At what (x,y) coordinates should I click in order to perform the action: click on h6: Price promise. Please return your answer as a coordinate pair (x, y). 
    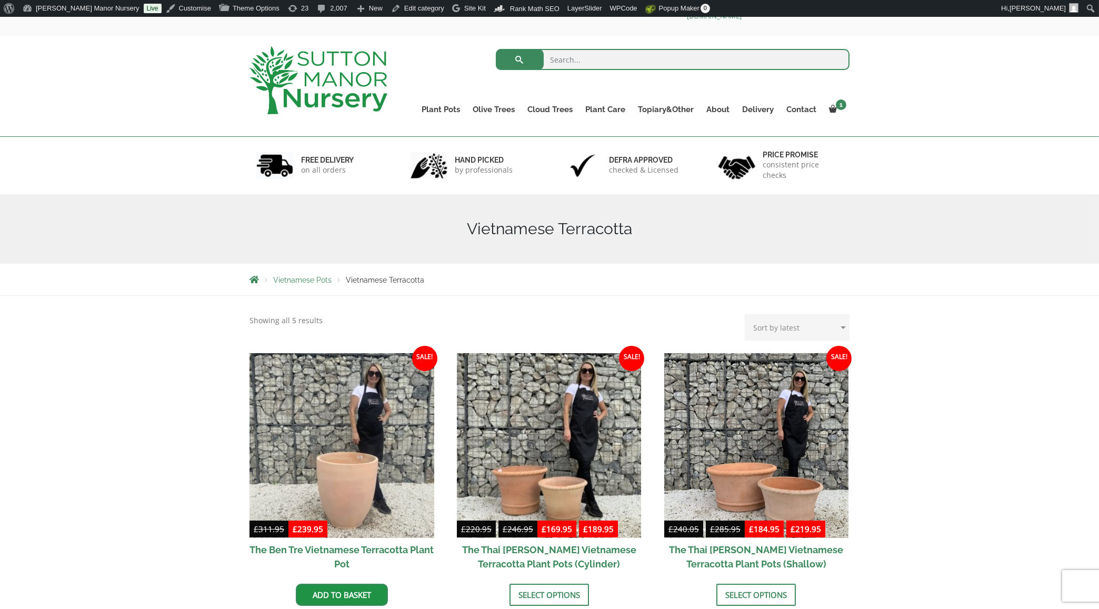
    Looking at the image, I should click on (803, 155).